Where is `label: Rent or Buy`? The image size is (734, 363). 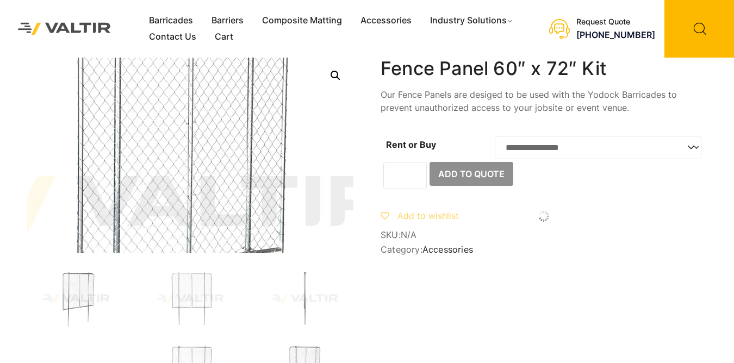 label: Rent or Buy is located at coordinates (411, 145).